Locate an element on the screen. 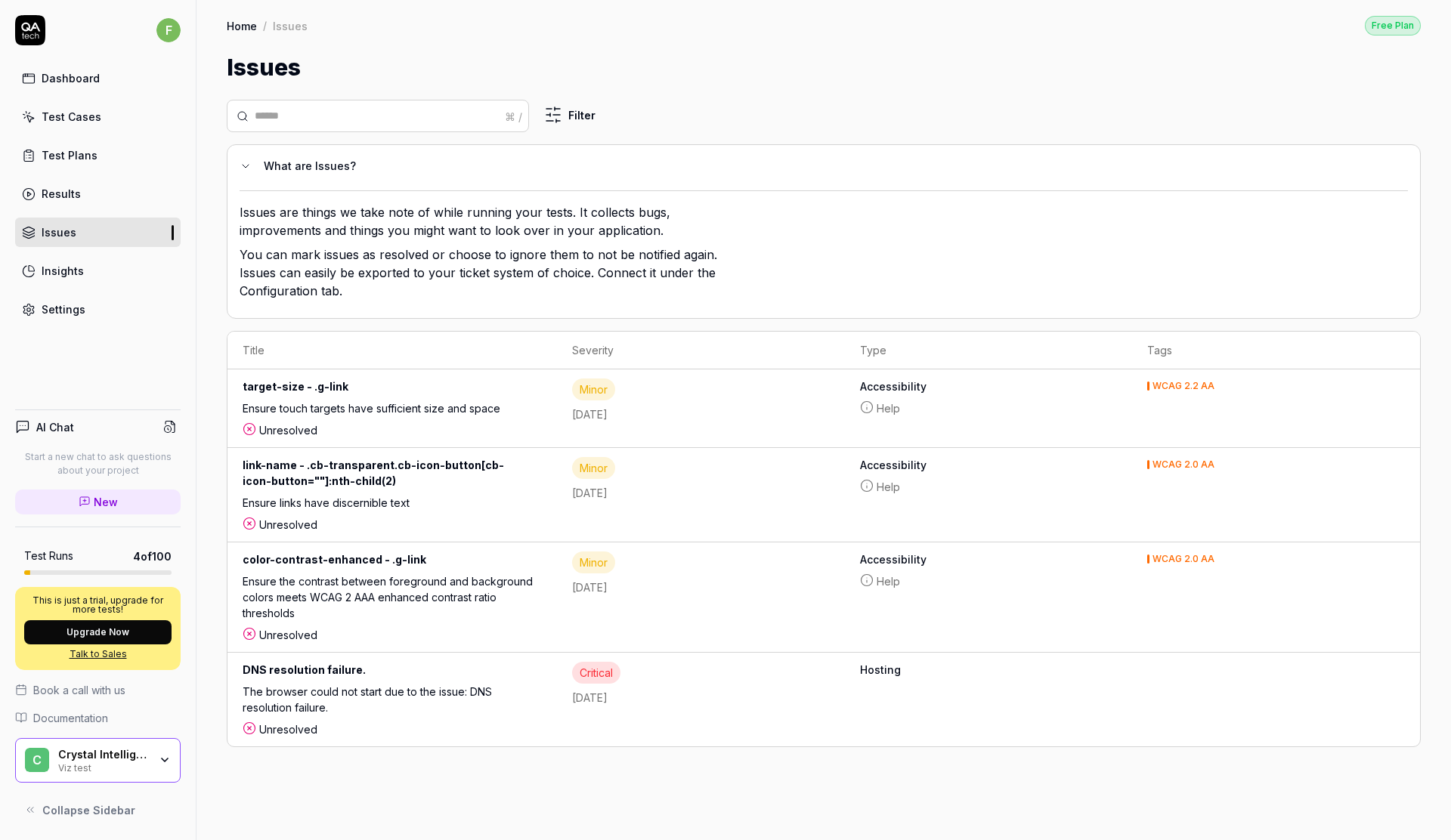  th: Severity is located at coordinates (701, 351).